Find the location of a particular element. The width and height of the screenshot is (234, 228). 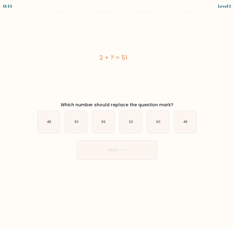

text: 65 is located at coordinates (103, 122).